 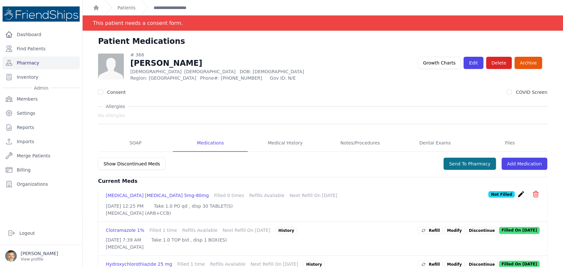 What do you see at coordinates (521, 194) in the screenshot?
I see `i: create` at bounding box center [521, 194].